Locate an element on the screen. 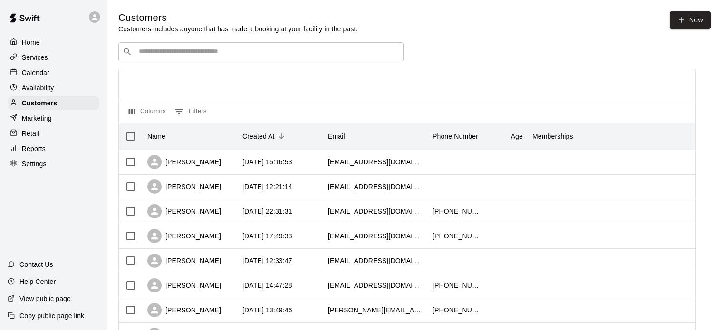 The height and width of the screenshot is (330, 722). p: Availability is located at coordinates (38, 88).